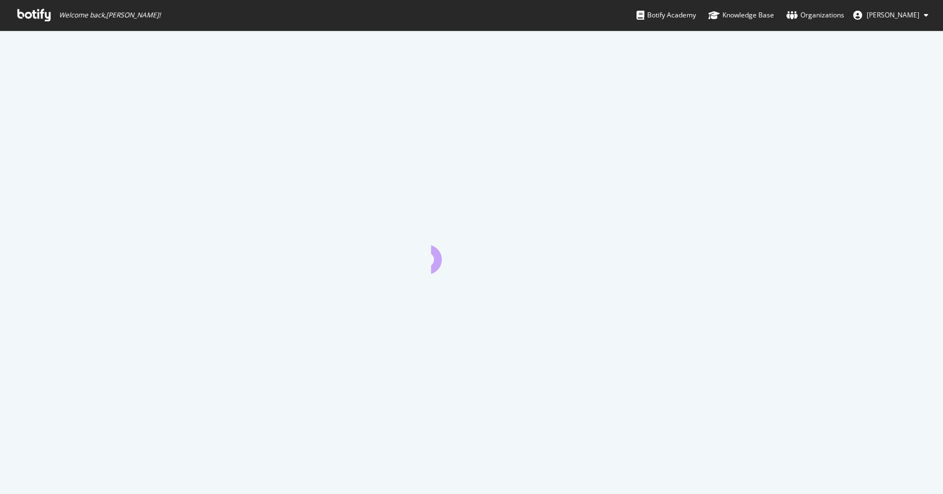 The height and width of the screenshot is (494, 943). I want to click on span: MIke Davis, so click(893, 15).